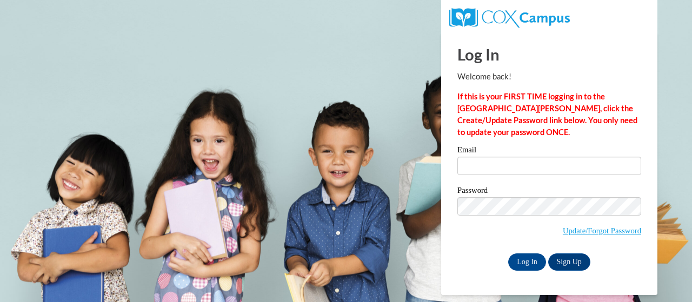  Describe the element at coordinates (549, 54) in the screenshot. I see `h1: Log In` at that location.